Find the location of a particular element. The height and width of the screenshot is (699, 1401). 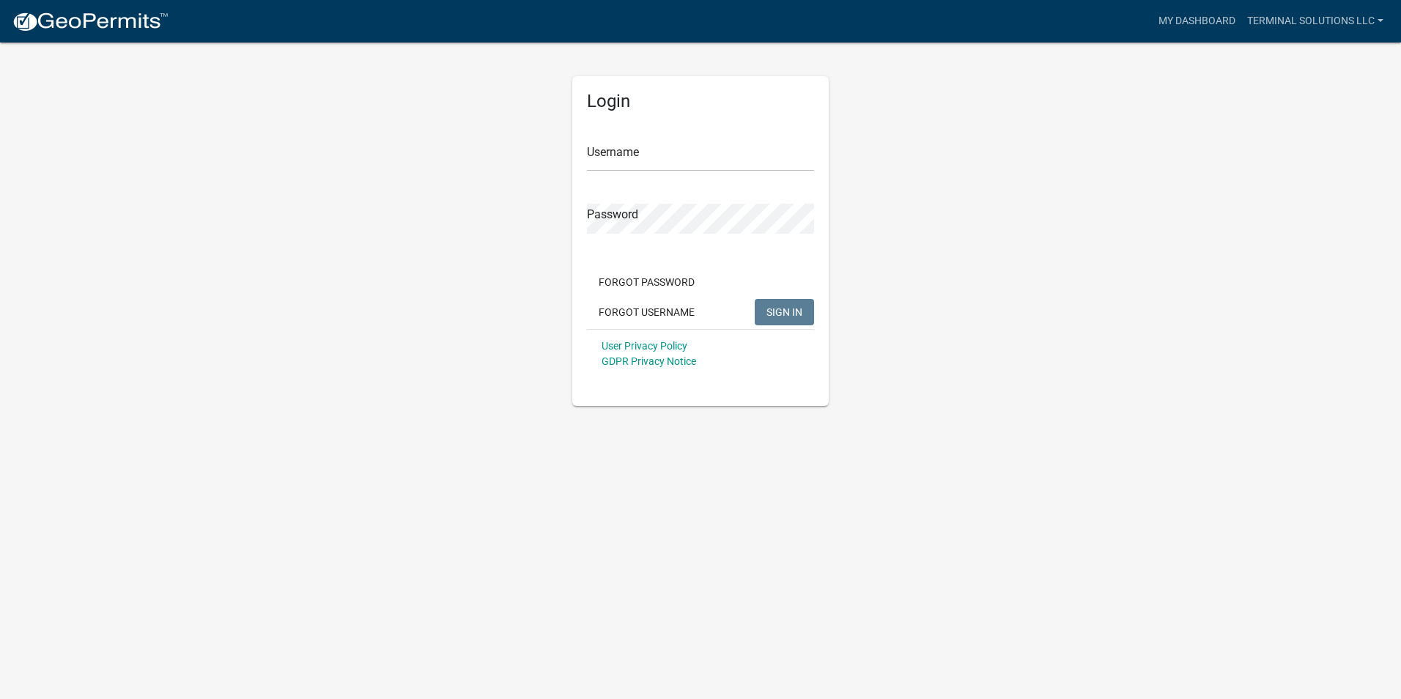

button: SIGN IN is located at coordinates (784, 312).